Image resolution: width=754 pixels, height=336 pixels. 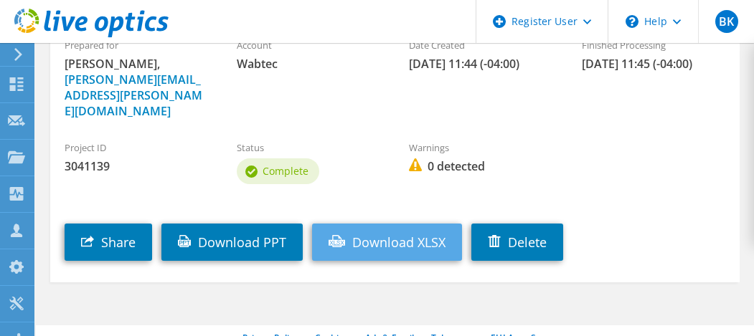 I want to click on label: Project ID, so click(x=136, y=148).